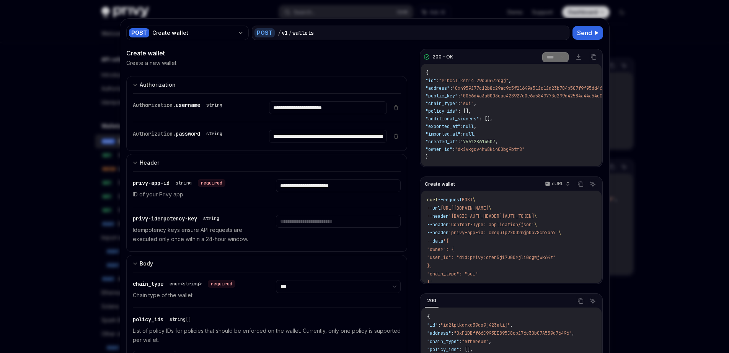 The width and height of the screenshot is (729, 353). I want to click on div: 200, so click(432, 301).